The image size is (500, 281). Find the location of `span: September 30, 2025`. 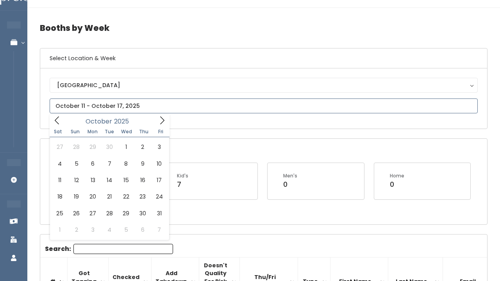

span: September 30, 2025 is located at coordinates (109, 147).